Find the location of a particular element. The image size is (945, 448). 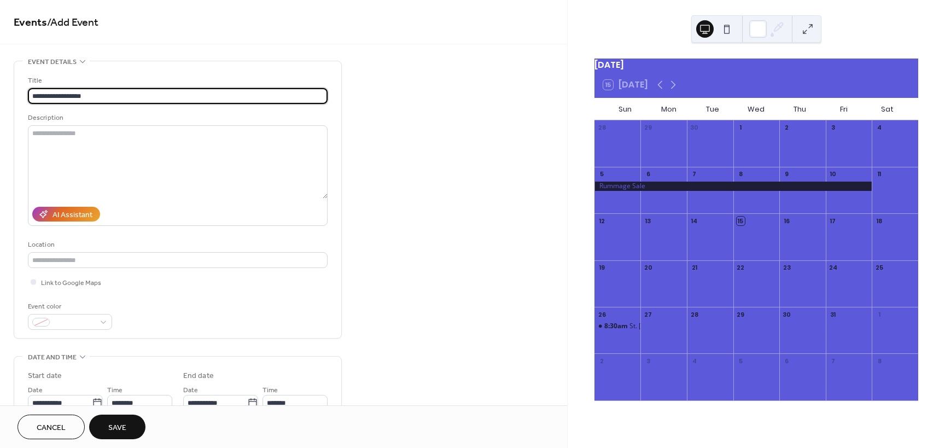

a: Events is located at coordinates (30, 22).